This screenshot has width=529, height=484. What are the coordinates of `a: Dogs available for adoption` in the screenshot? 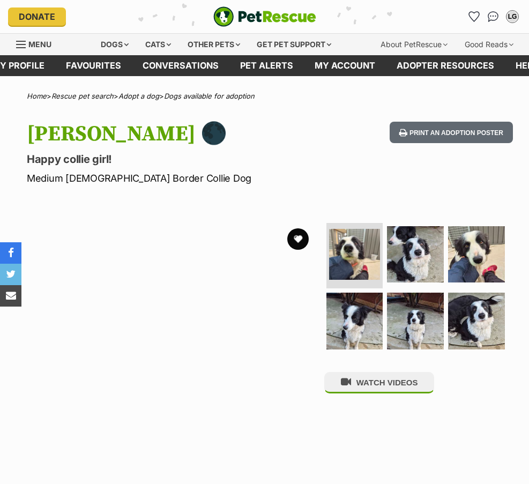 It's located at (209, 96).